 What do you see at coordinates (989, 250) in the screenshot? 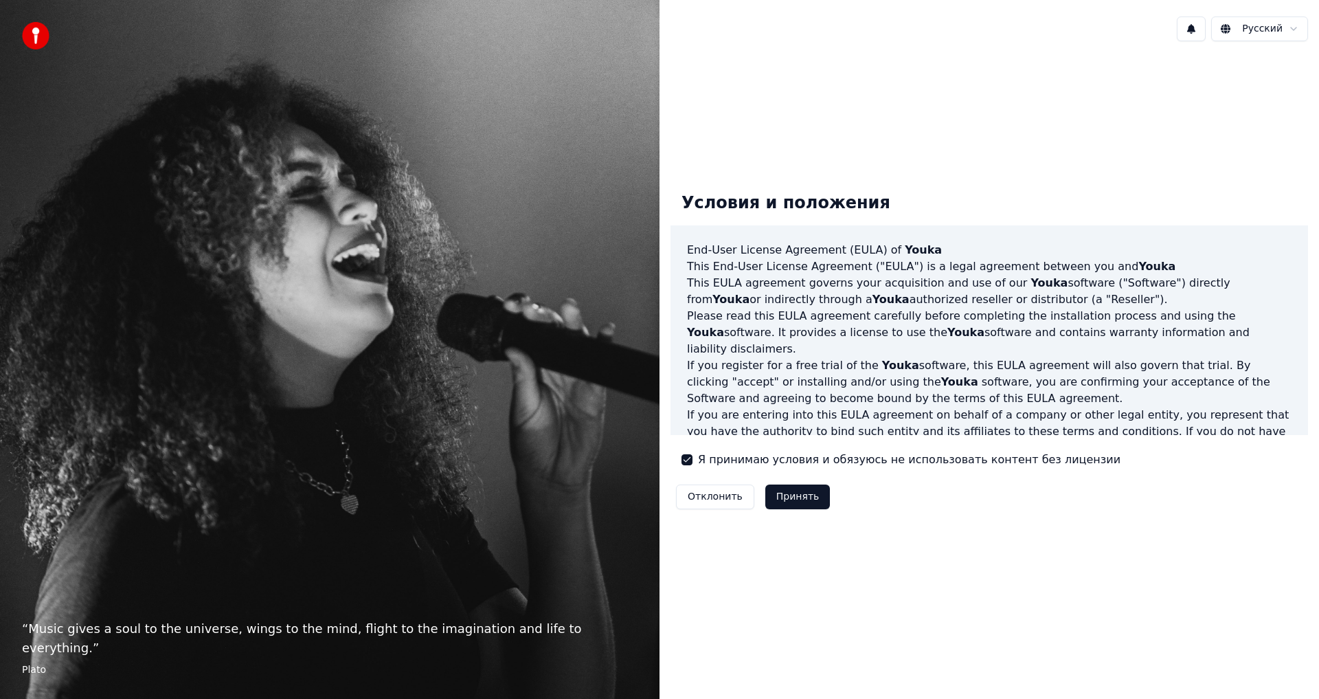
I see `h3: End-User License Agreement (EULA) of` at bounding box center [989, 250].